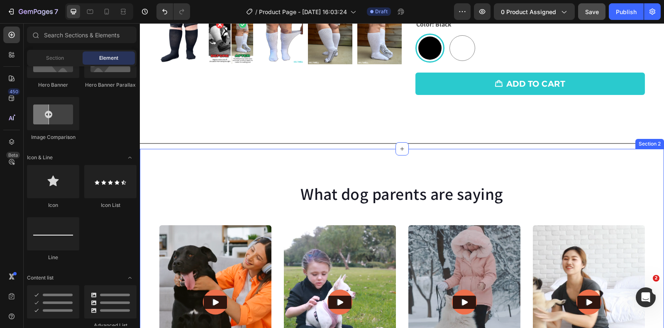 Image resolution: width=664 pixels, height=328 pixels. Describe the element at coordinates (32, 12) in the screenshot. I see `button: 7` at that location.